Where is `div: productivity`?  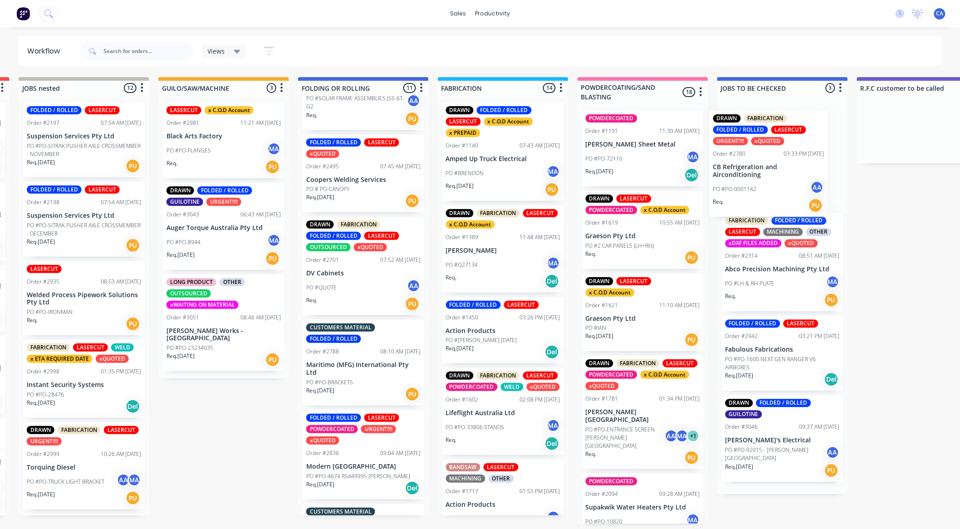
div: productivity is located at coordinates (492, 14).